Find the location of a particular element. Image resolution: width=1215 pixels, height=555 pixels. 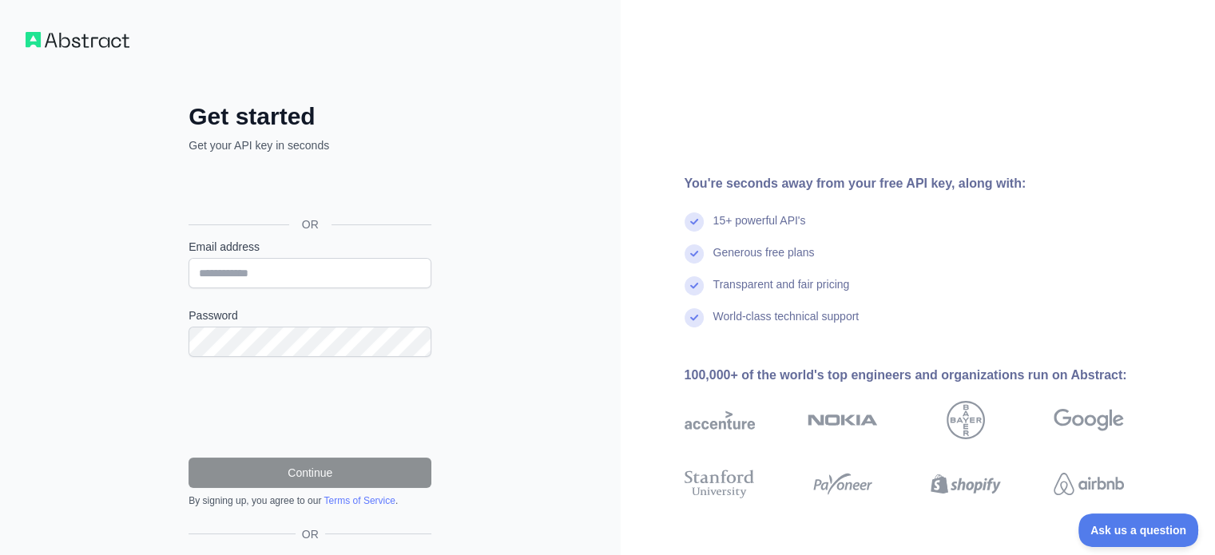

a: Terms of Service is located at coordinates (359, 501).